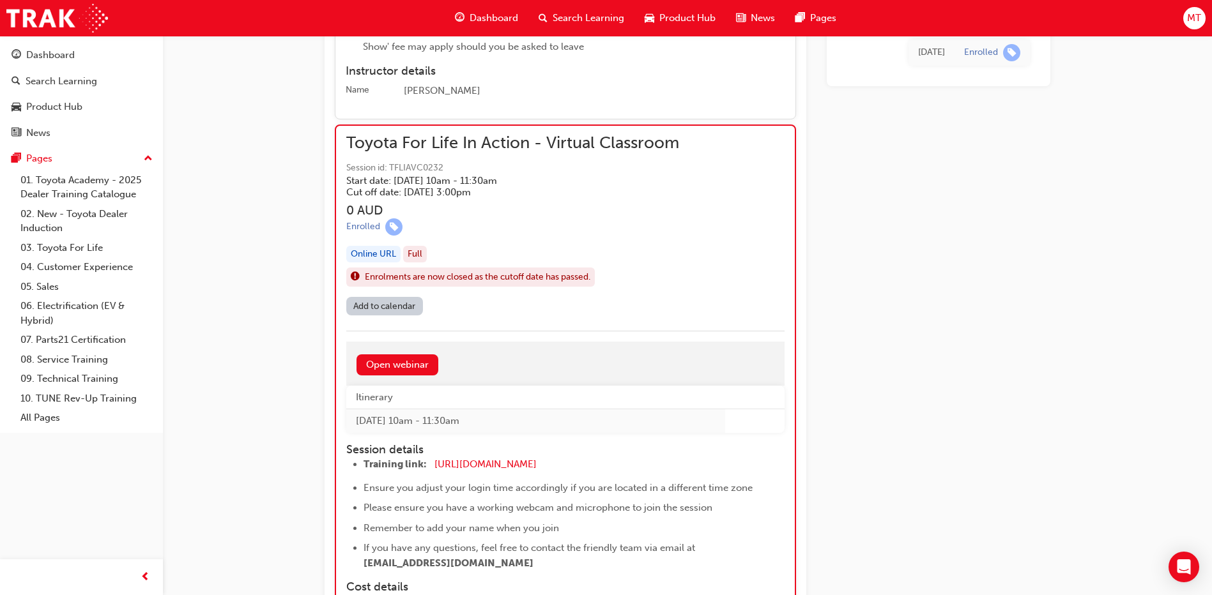 The width and height of the screenshot is (1212, 595). What do you see at coordinates (415, 254) in the screenshot?
I see `div: Full` at bounding box center [415, 254].